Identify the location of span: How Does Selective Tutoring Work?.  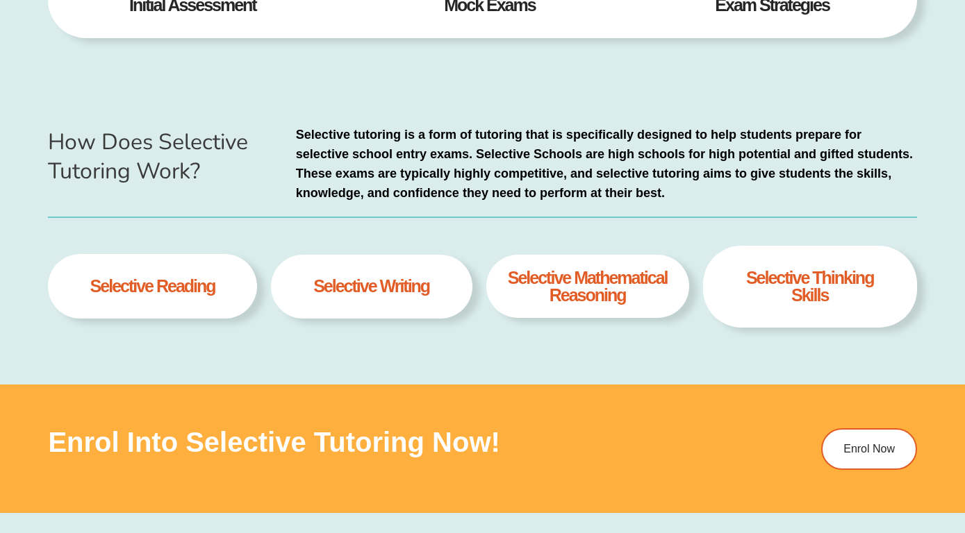
(148, 156).